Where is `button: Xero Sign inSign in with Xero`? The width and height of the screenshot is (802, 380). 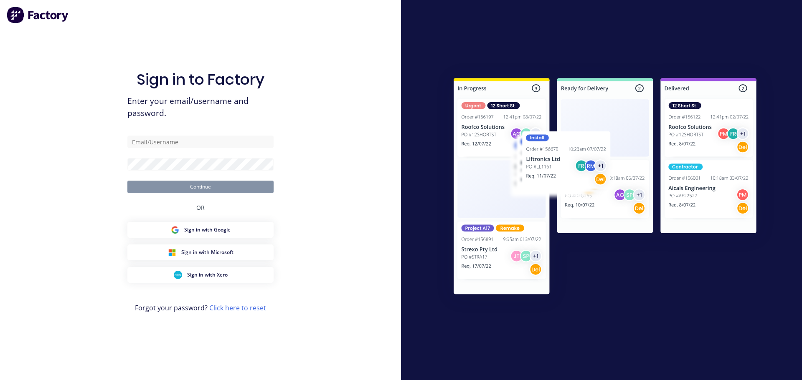 button: Xero Sign inSign in with Xero is located at coordinates (200, 275).